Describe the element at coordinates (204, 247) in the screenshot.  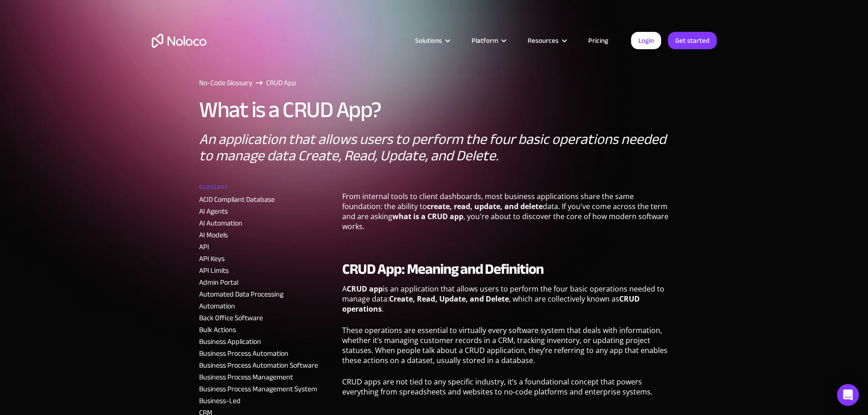
I see `a: API` at that location.